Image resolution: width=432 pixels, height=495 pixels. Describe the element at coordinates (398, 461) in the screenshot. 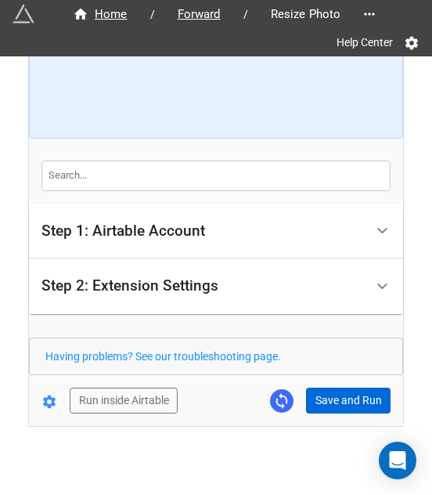

I see `div: Open Intercom Messenger` at that location.